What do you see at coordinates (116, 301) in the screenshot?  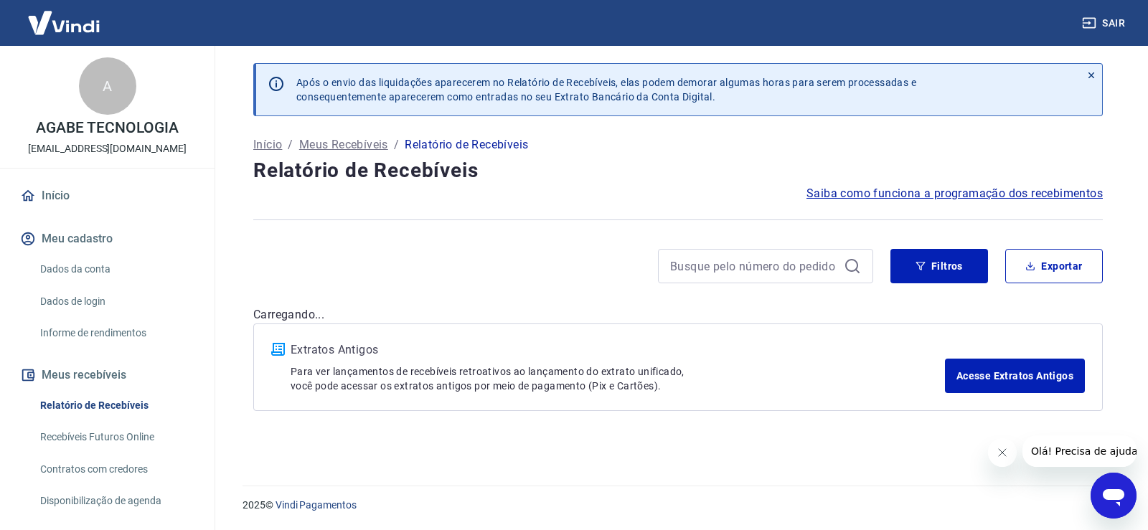 I see `a: Dados de login` at bounding box center [116, 301].